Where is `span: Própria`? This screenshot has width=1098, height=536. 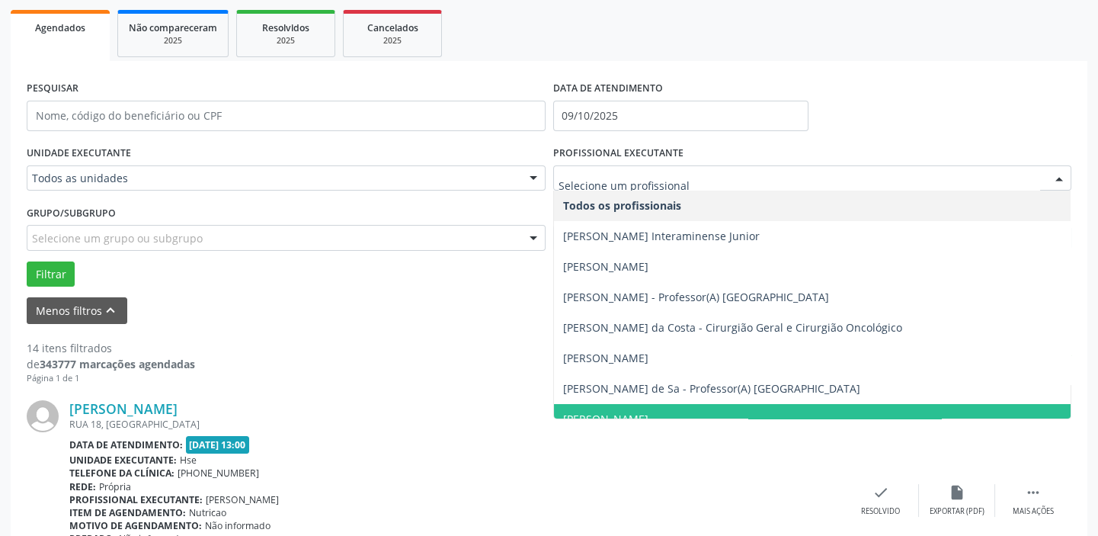 span: Própria is located at coordinates (115, 486).